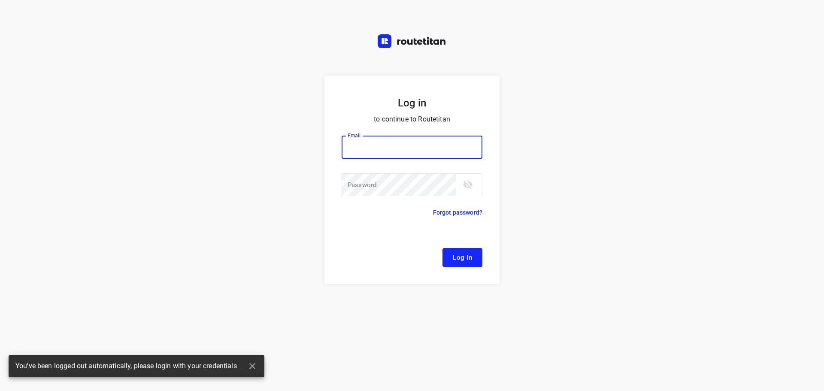 This screenshot has height=391, width=824. What do you see at coordinates (468, 184) in the screenshot?
I see `button: toggle password visibility` at bounding box center [468, 184].